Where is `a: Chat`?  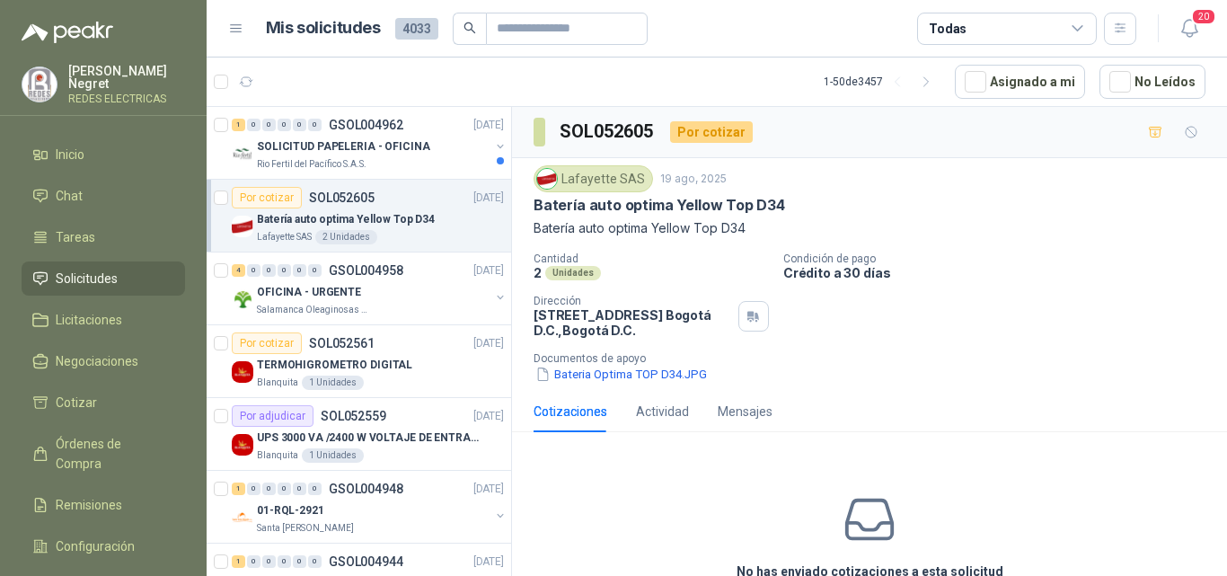 a: Chat is located at coordinates (103, 196).